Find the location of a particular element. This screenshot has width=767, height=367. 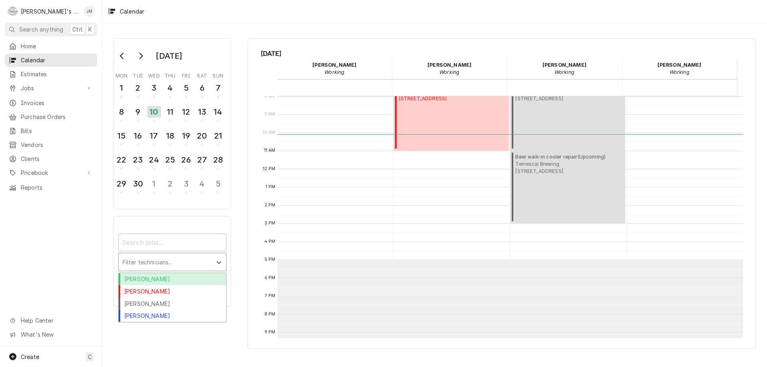

span: K is located at coordinates (90, 29).